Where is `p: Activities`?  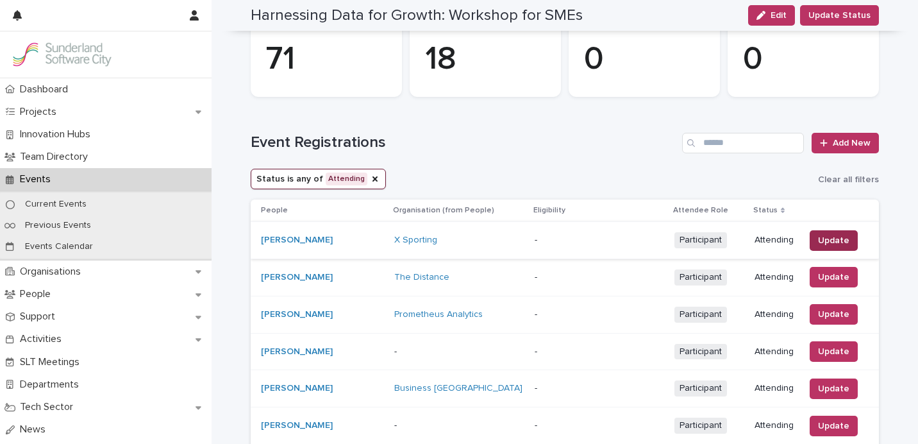
p: Activities is located at coordinates (43, 338).